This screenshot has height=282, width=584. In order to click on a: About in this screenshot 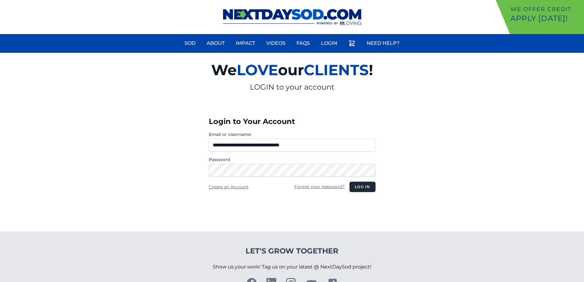, I will do `click(216, 43)`.